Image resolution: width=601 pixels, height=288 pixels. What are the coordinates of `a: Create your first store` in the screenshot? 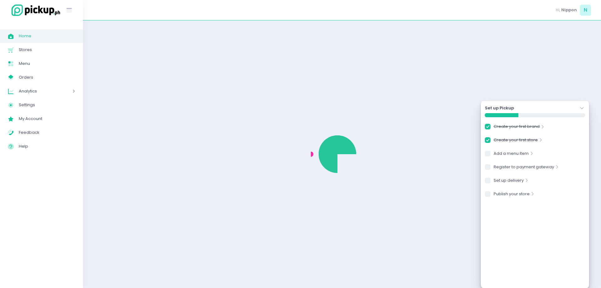 It's located at (516, 141).